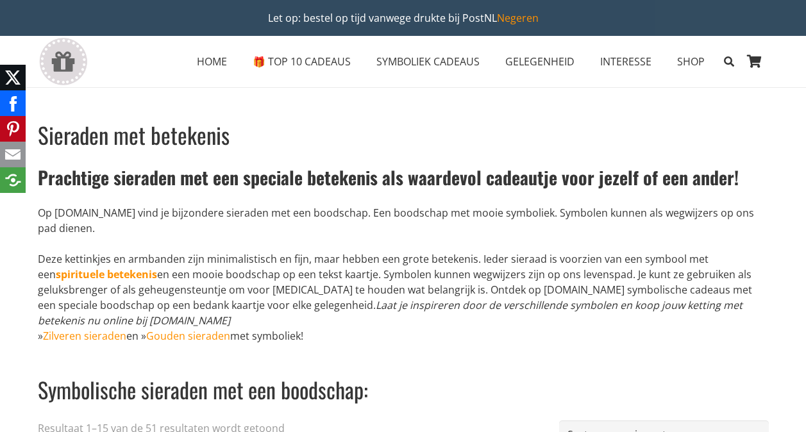 Image resolution: width=806 pixels, height=432 pixels. I want to click on em: Laat je inspireren door de verschillende symbolen en koop jouw ketting met betekenis nu online bi..., so click(390, 313).